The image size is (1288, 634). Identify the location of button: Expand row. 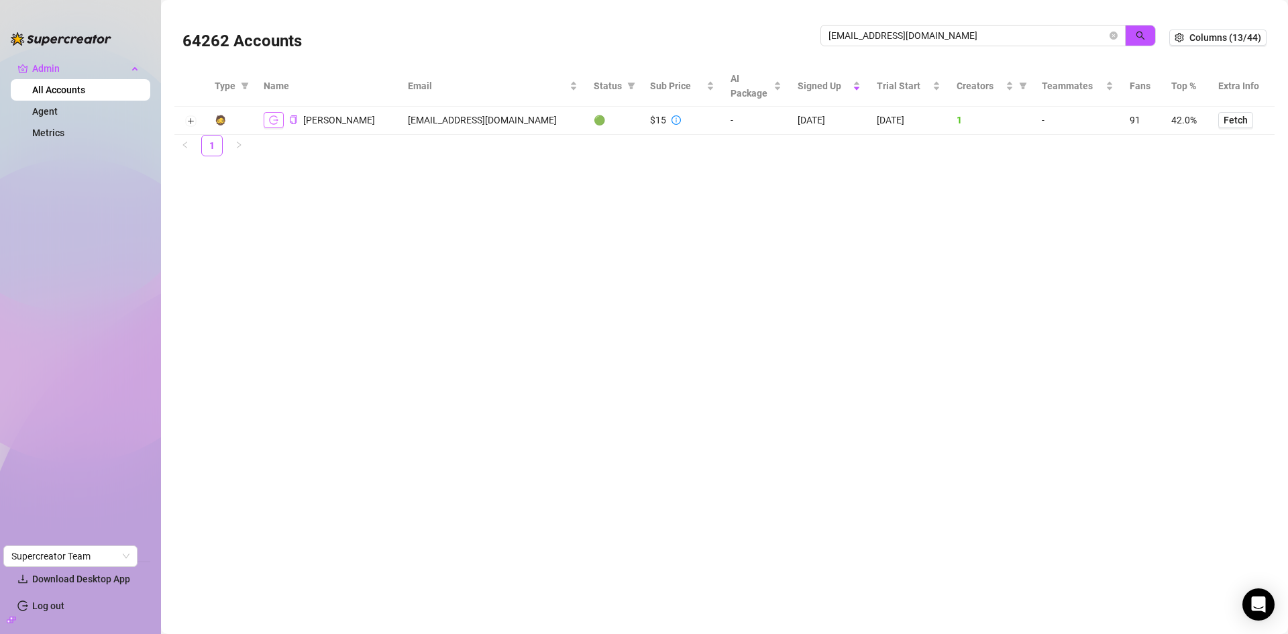
(191, 121).